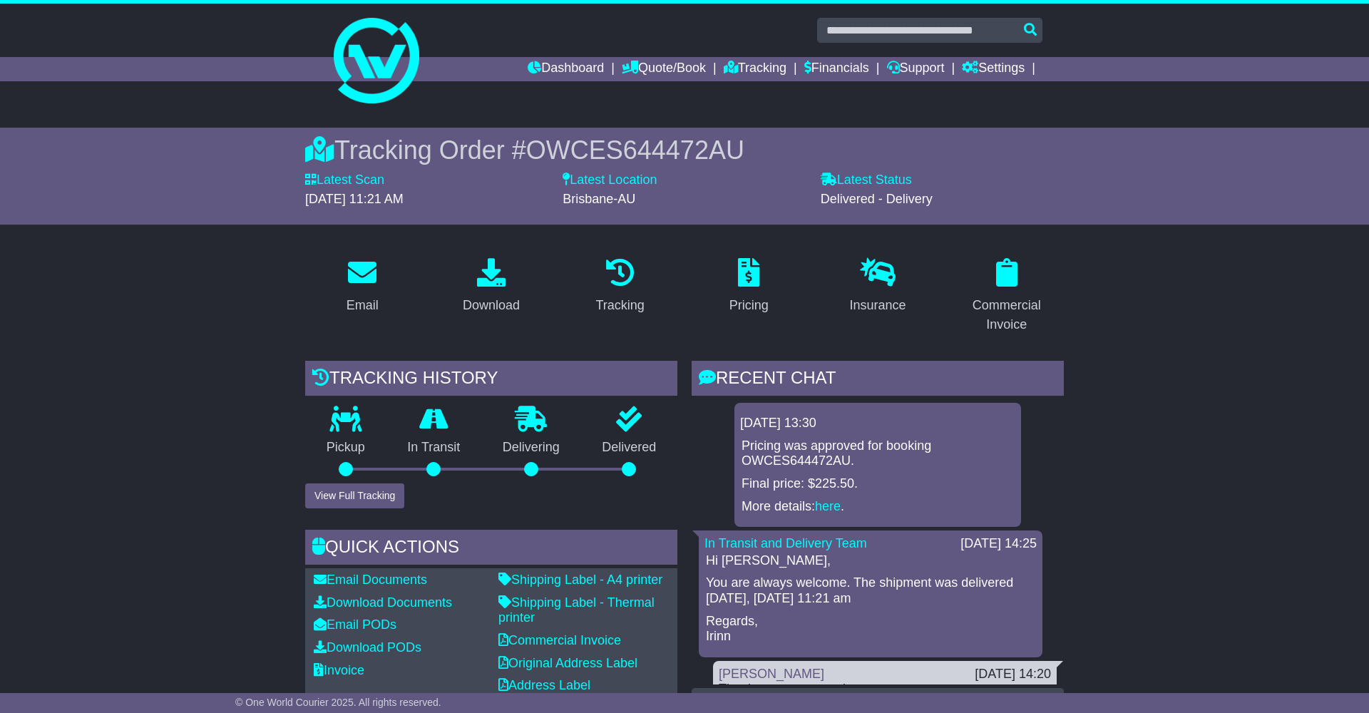 The width and height of the screenshot is (1369, 713). I want to click on div: Email, so click(362, 305).